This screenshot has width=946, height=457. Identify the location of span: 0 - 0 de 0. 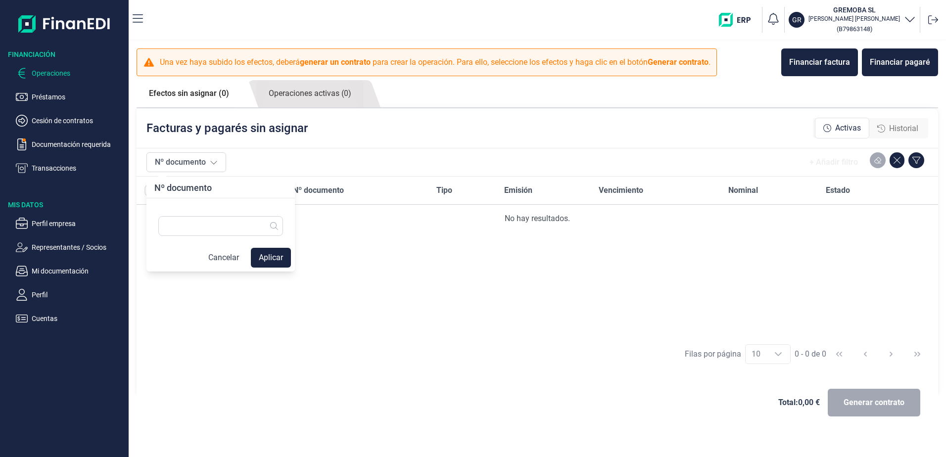
(810, 354).